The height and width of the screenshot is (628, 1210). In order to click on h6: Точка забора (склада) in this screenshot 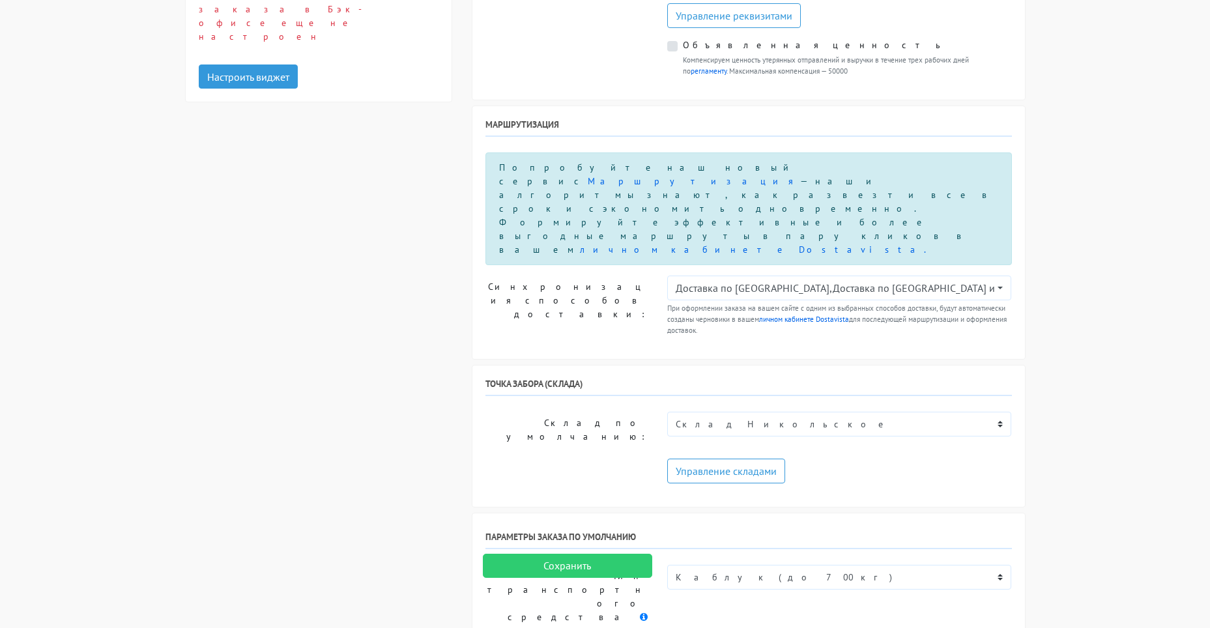, I will do `click(749, 387)`.